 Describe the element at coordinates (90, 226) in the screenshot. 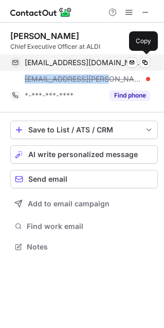

I see `span: Find work email` at that location.